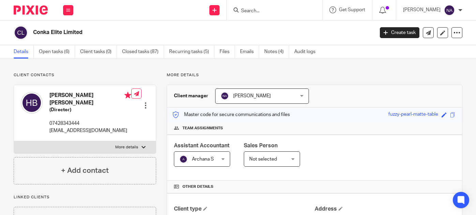 The image size is (476, 215). I want to click on a: Audit logs, so click(307, 52).